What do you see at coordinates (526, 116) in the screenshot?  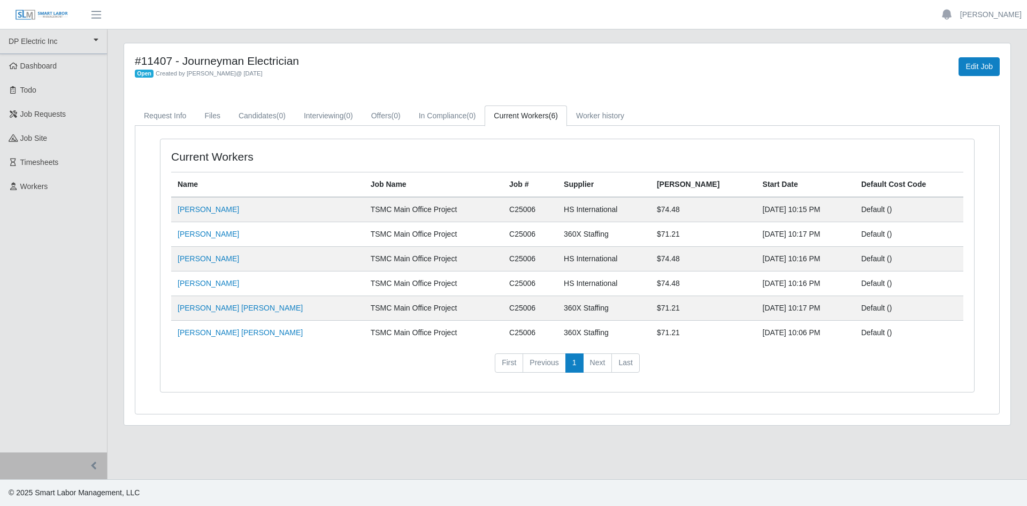 I see `a: Current Workers` at bounding box center [526, 116].